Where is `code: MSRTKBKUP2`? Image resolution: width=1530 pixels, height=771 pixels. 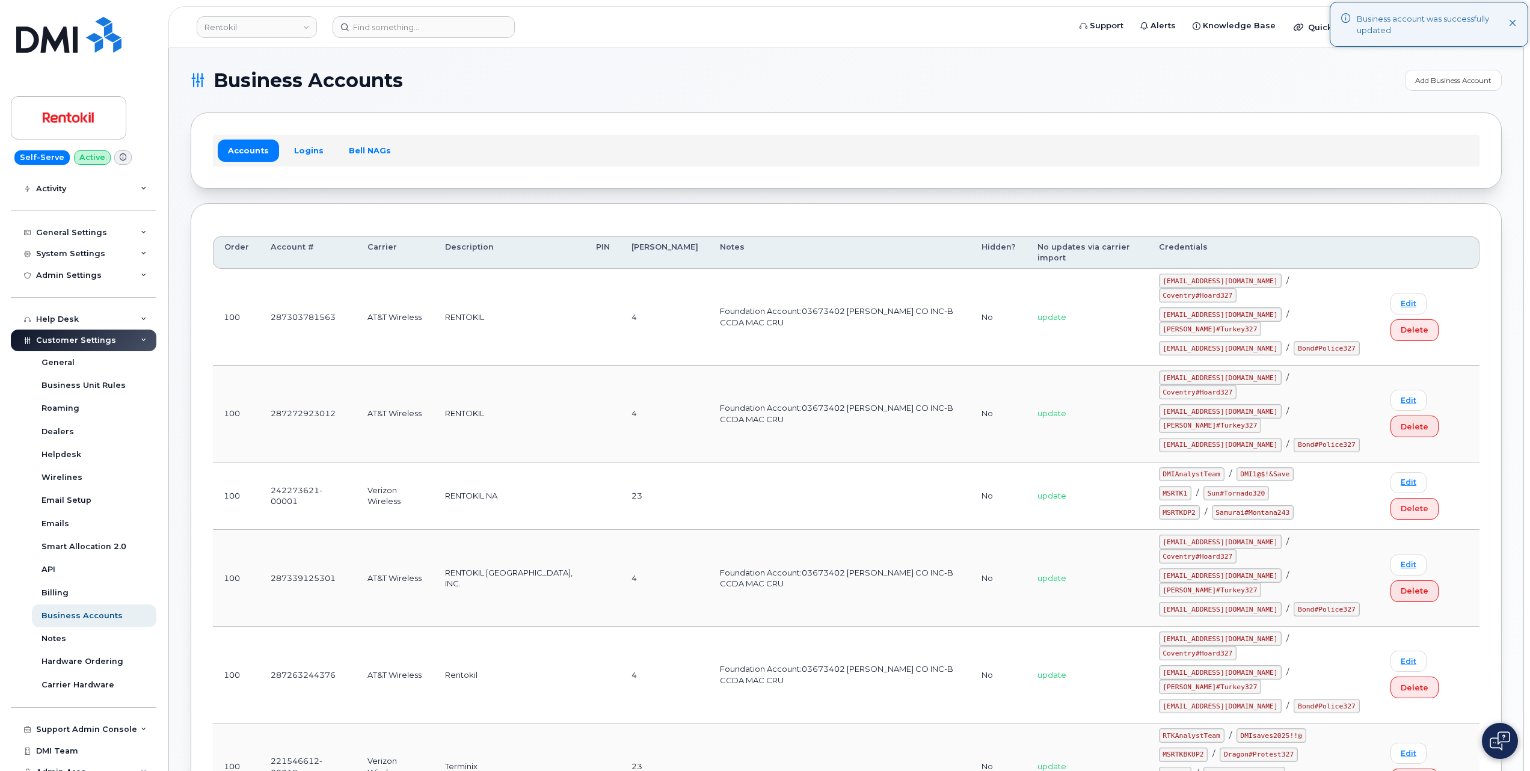
code: MSRTKBKUP2 is located at coordinates (1184, 755).